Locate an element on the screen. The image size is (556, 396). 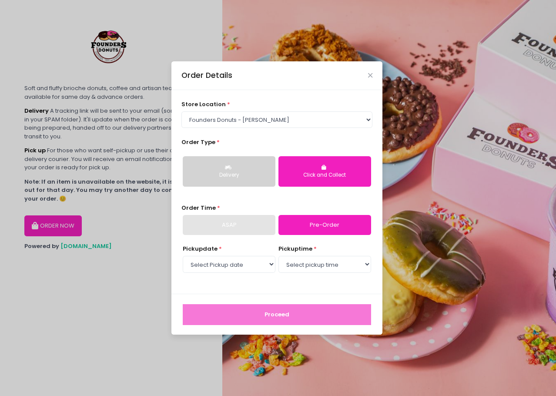
div: Click and Collect is located at coordinates (324, 175).